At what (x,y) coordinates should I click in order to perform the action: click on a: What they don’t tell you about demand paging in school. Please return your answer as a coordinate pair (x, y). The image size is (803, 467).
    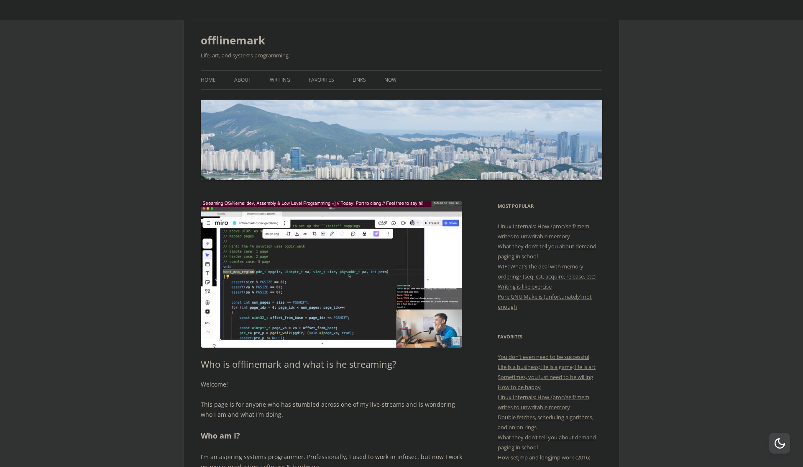
    Looking at the image, I should click on (547, 442).